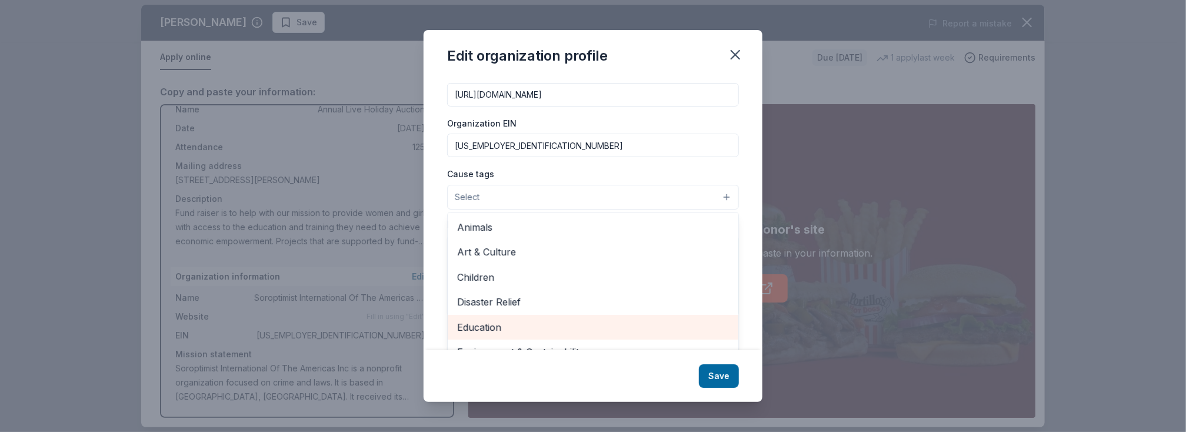 This screenshot has width=1186, height=432. What do you see at coordinates (593, 352) in the screenshot?
I see `span: Environment & Sustainability` at bounding box center [593, 352].